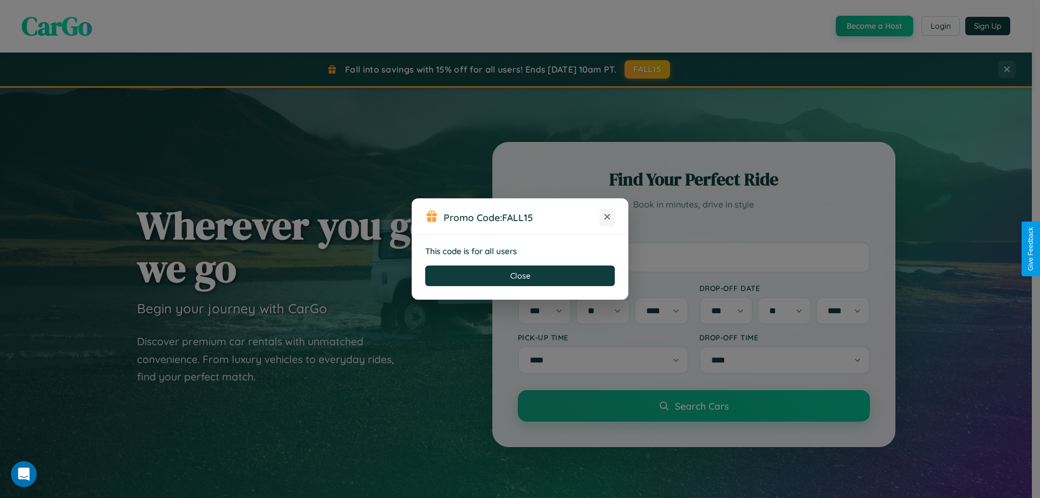 The image size is (1040, 498). Describe the element at coordinates (471, 251) in the screenshot. I see `strong: This code is for all users` at that location.